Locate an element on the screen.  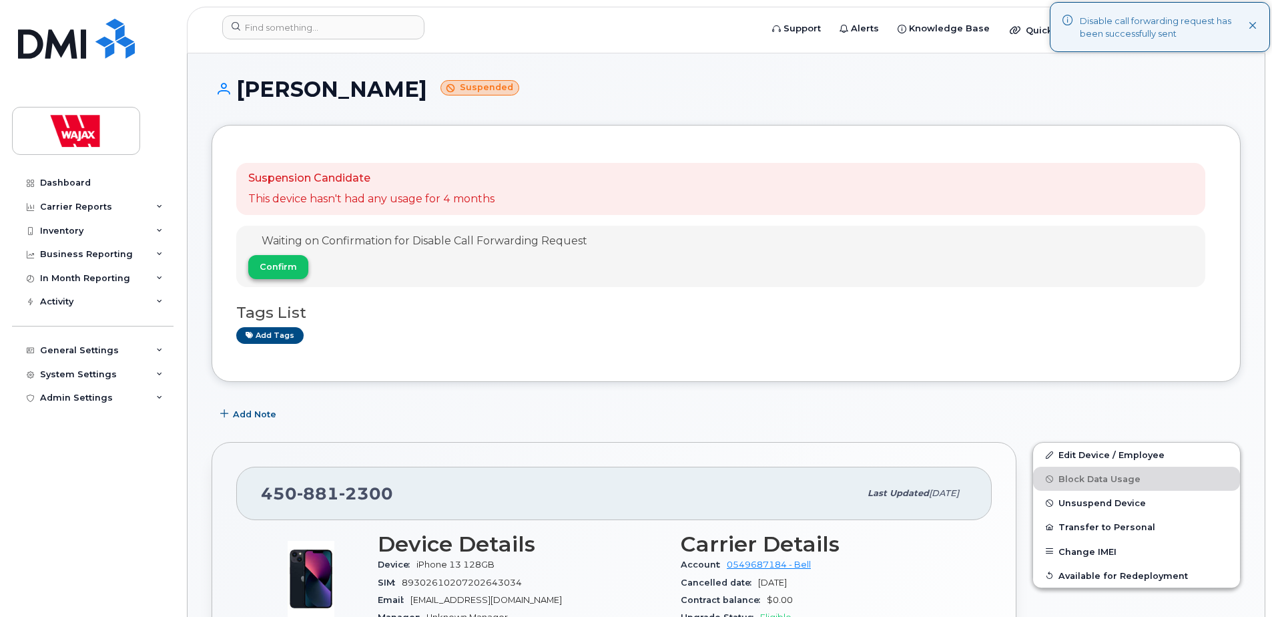
span: 2300 is located at coordinates (366, 493).